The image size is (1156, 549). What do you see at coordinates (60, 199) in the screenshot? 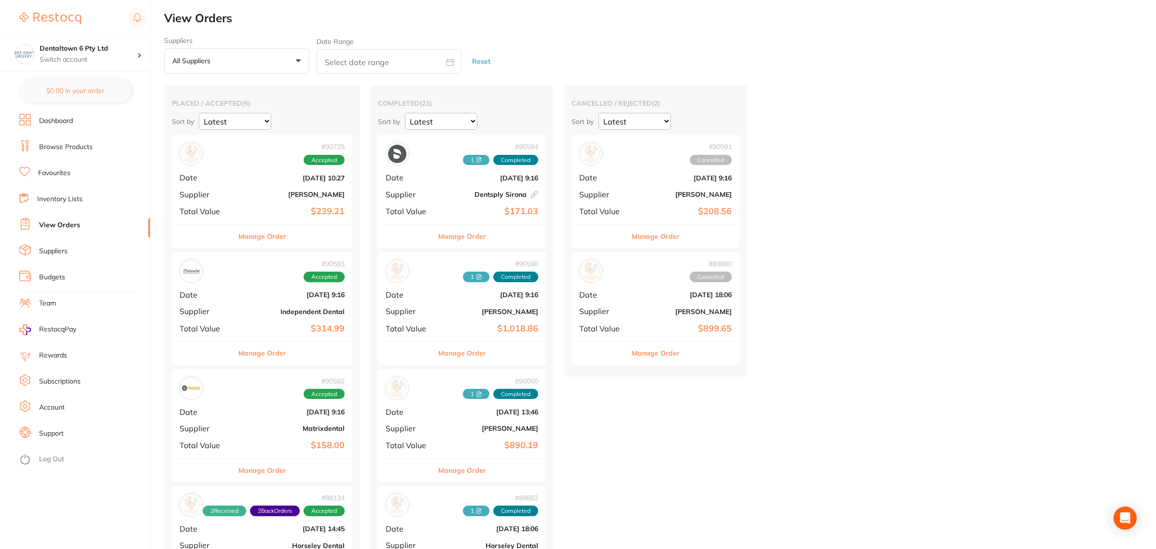
I see `a: Inventory Lists` at bounding box center [60, 199].